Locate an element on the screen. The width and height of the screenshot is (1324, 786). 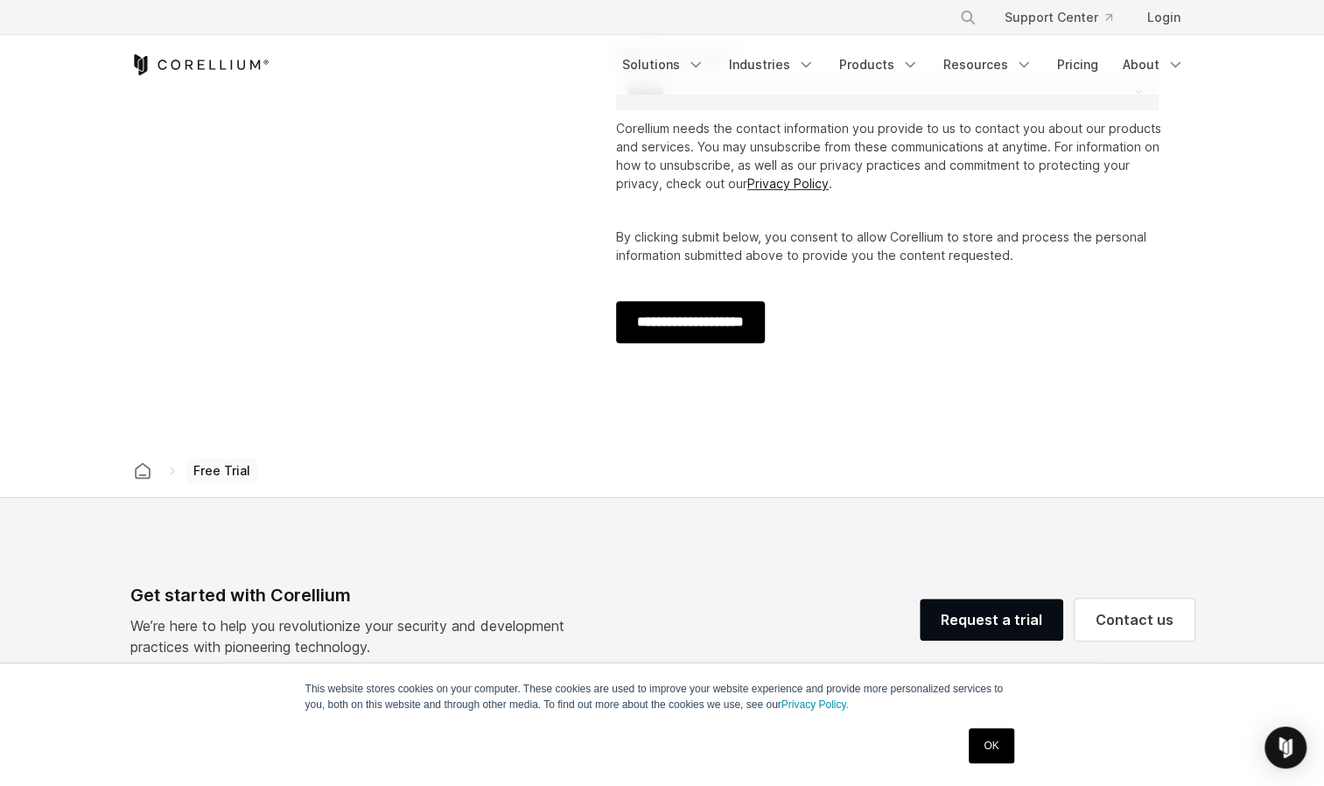
p: By clicking submit below, you consent to allow Corellium to store and process the personal inform... is located at coordinates (891, 246).